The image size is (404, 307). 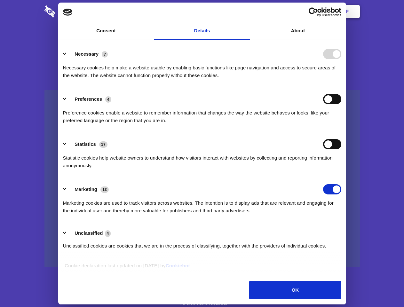 I want to click on span: 17, so click(x=103, y=145).